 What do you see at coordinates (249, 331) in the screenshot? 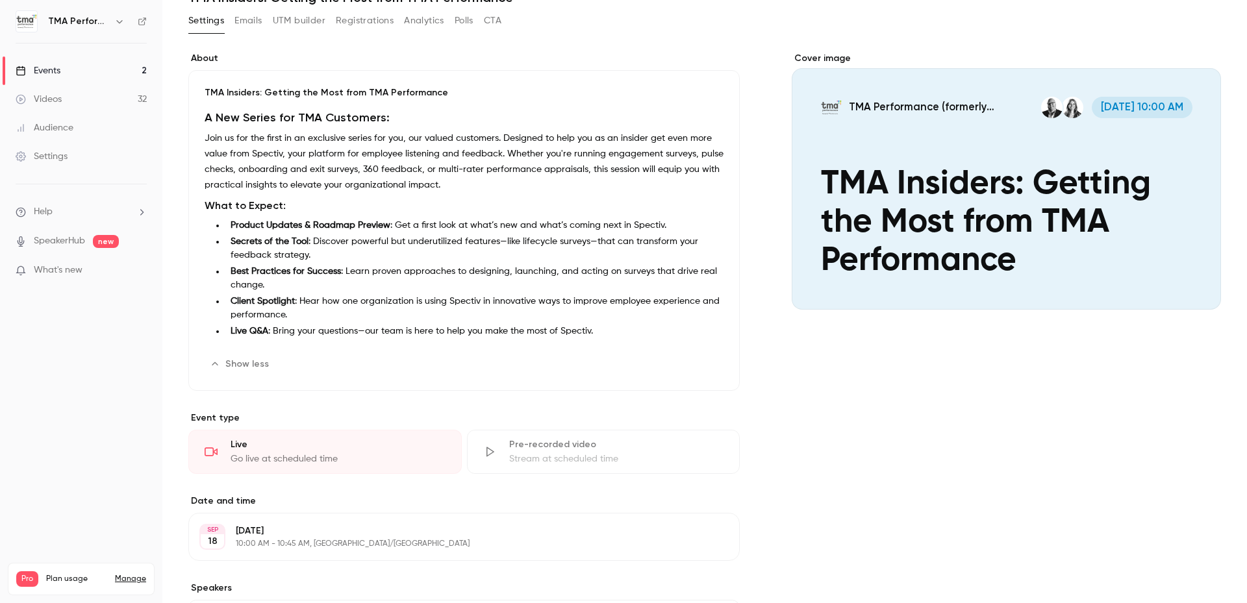
I see `strong: Live Q&A` at bounding box center [249, 331].